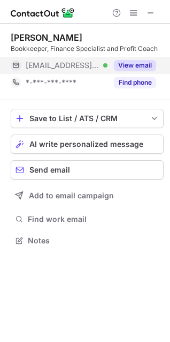 The image size is (170, 342). I want to click on img: ContactOut v5.3.10, so click(43, 13).